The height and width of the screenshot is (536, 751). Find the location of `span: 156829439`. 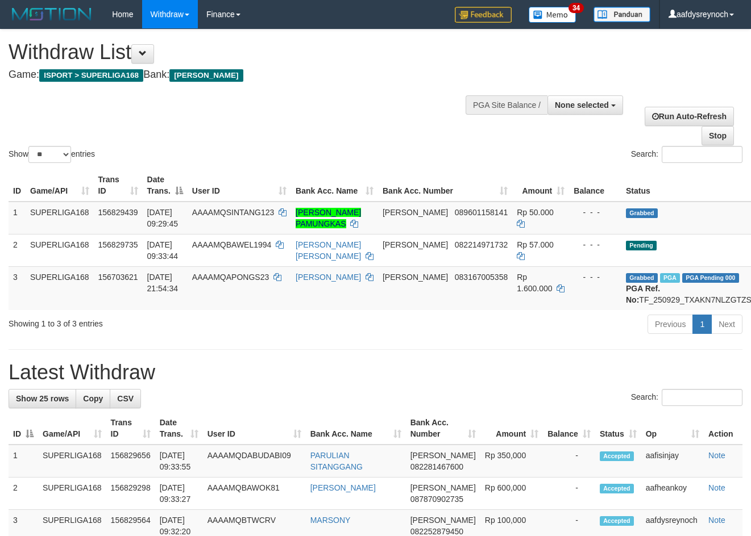

span: 156829439 is located at coordinates (118, 212).